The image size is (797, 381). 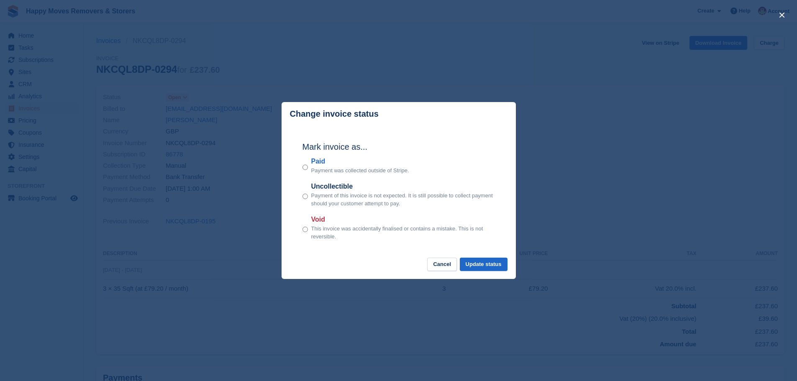 What do you see at coordinates (782, 15) in the screenshot?
I see `button: close` at bounding box center [782, 15].